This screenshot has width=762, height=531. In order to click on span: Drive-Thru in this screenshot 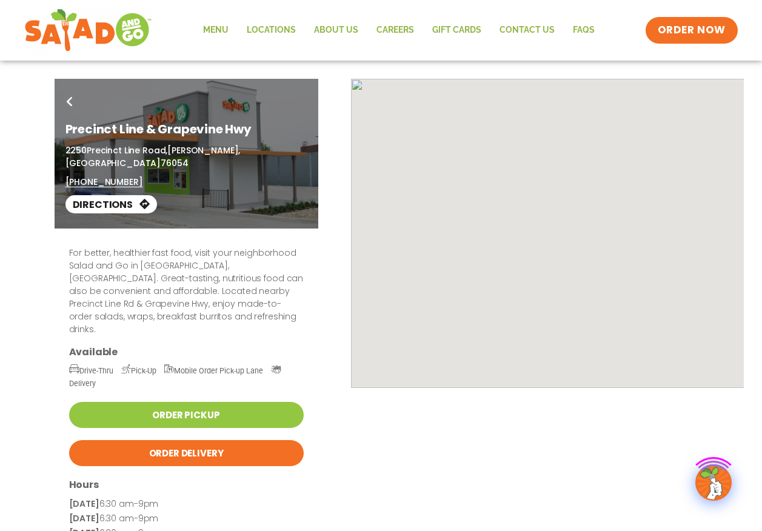, I will do `click(91, 370)`.